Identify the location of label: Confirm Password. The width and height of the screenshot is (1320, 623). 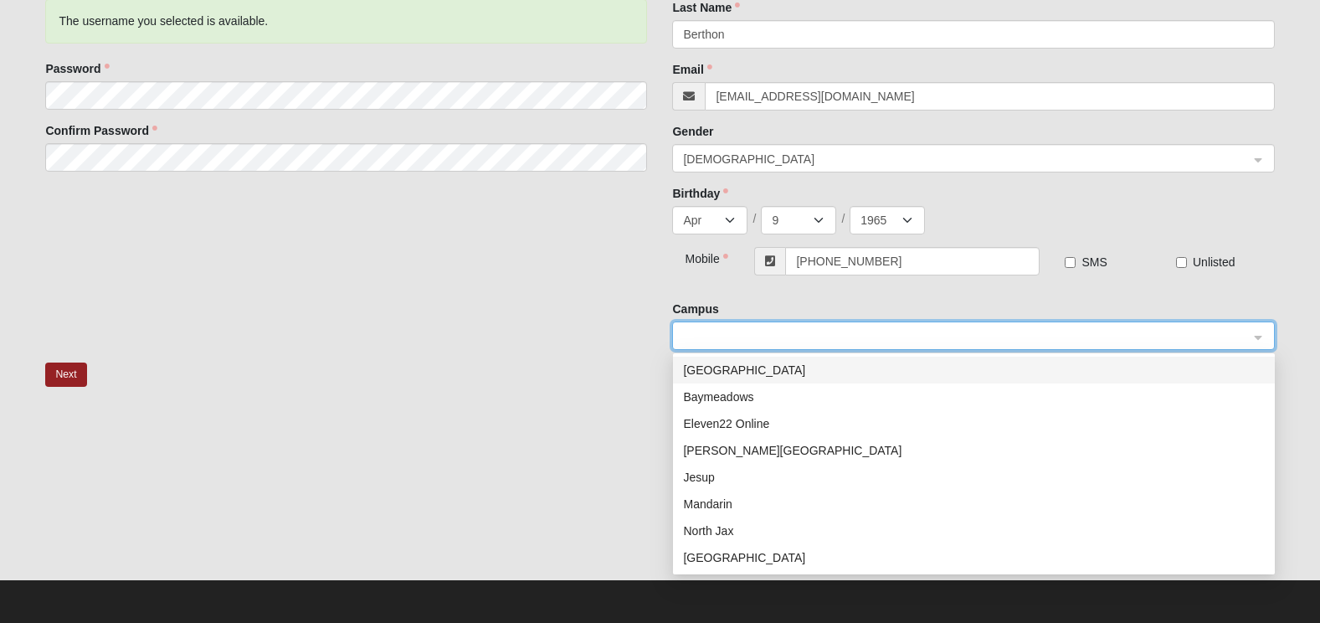
(101, 131).